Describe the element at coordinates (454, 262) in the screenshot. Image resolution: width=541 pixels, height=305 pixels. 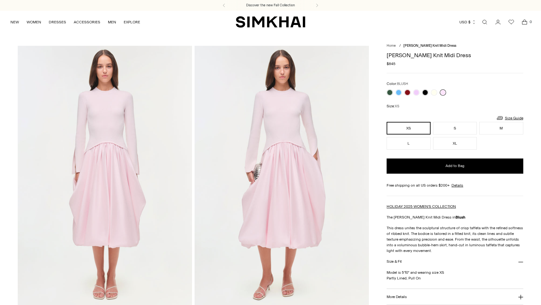
I see `button: Size & Fit` at that location.